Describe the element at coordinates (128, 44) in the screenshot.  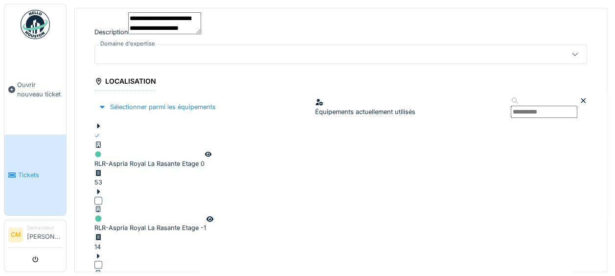
I see `label: Domaine d'expertise` at that location.